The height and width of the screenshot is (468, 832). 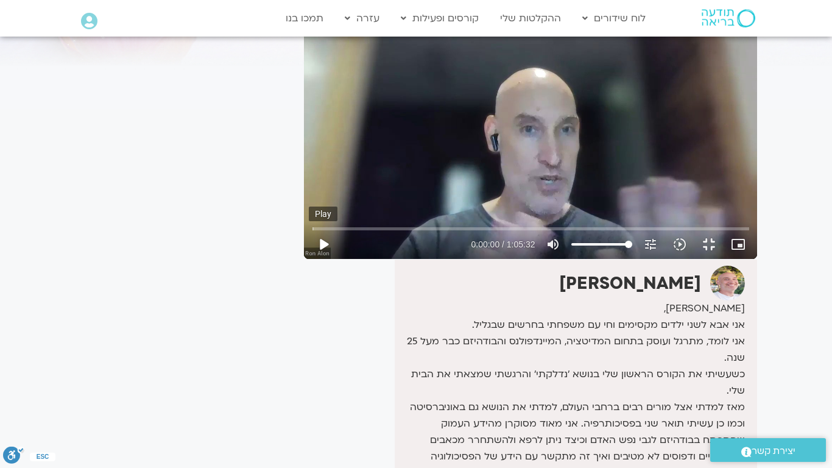 I want to click on img: תודעה בריאה, so click(x=728, y=18).